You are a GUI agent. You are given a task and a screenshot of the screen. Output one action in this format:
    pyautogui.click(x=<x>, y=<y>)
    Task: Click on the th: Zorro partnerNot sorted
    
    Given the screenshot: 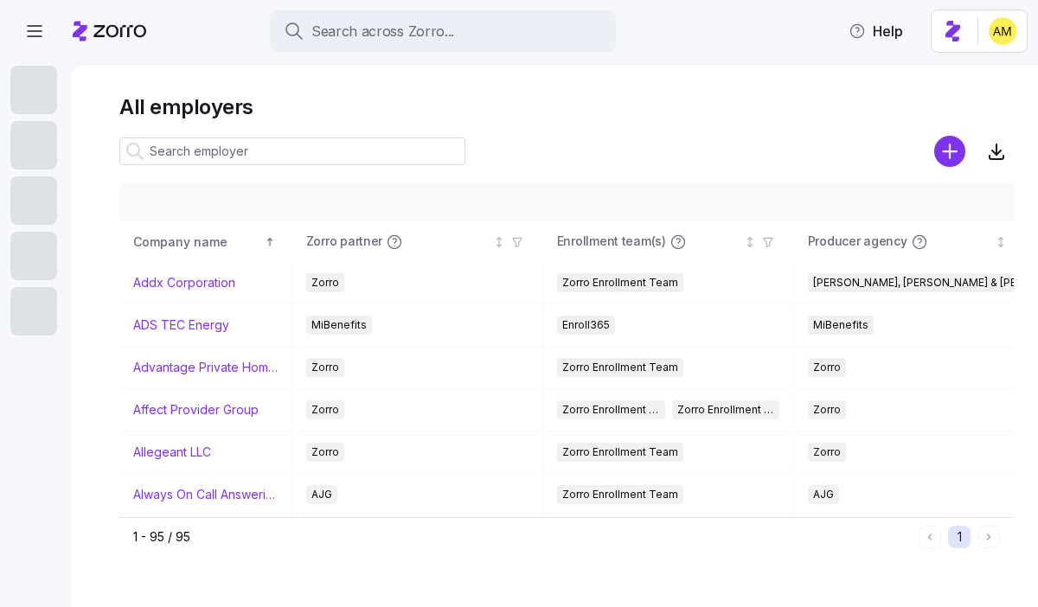 What is the action you would take?
    pyautogui.click(x=418, y=242)
    